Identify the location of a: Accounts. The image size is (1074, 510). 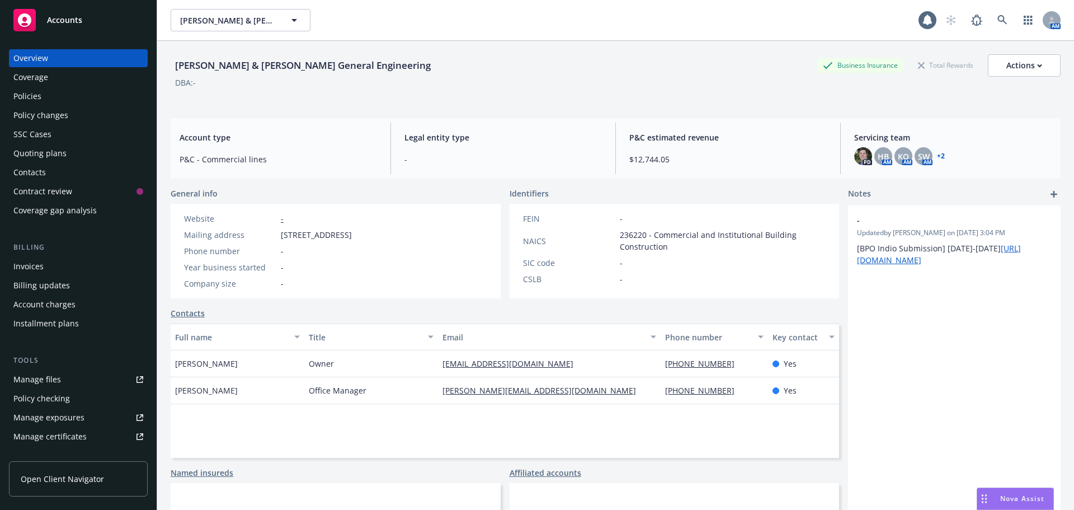
(78, 20).